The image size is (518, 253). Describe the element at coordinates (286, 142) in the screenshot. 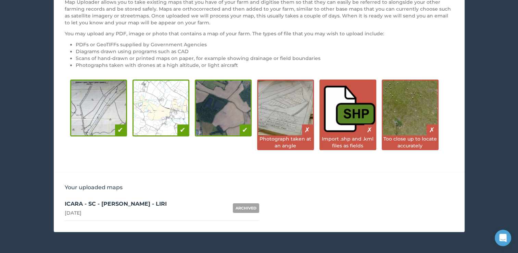

I see `div: Photograph taken at an angle` at that location.